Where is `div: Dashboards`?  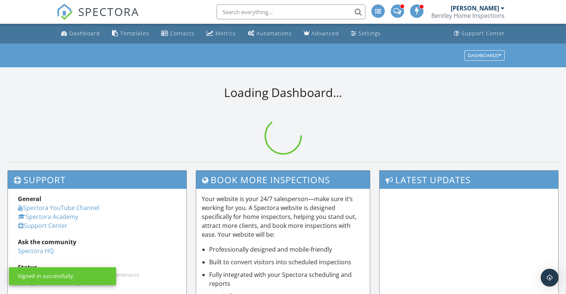
div: Dashboards is located at coordinates (484, 55).